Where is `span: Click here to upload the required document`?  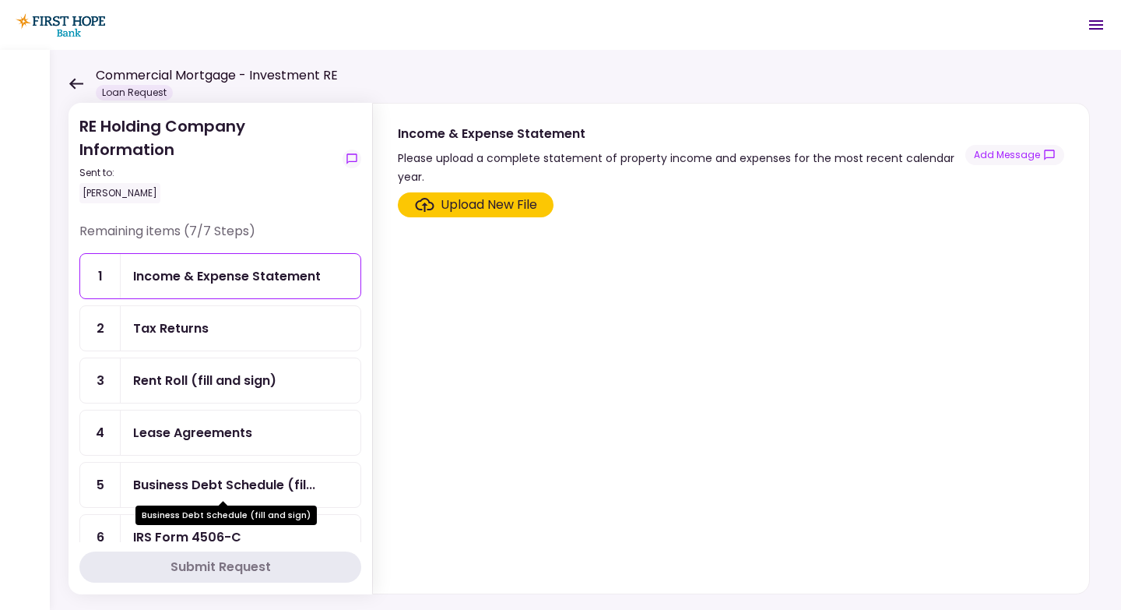 span: Click here to upload the required document is located at coordinates (476, 205).